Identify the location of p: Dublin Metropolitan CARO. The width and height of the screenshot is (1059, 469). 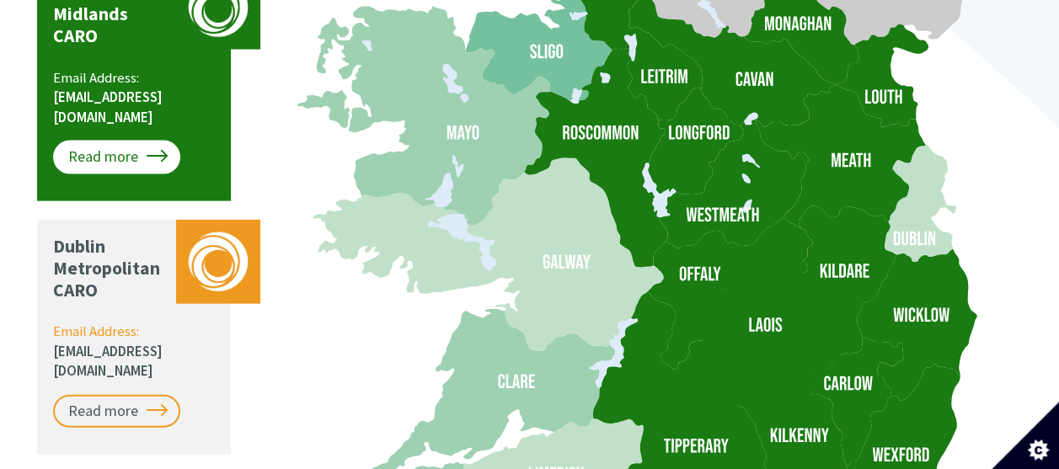
(110, 269).